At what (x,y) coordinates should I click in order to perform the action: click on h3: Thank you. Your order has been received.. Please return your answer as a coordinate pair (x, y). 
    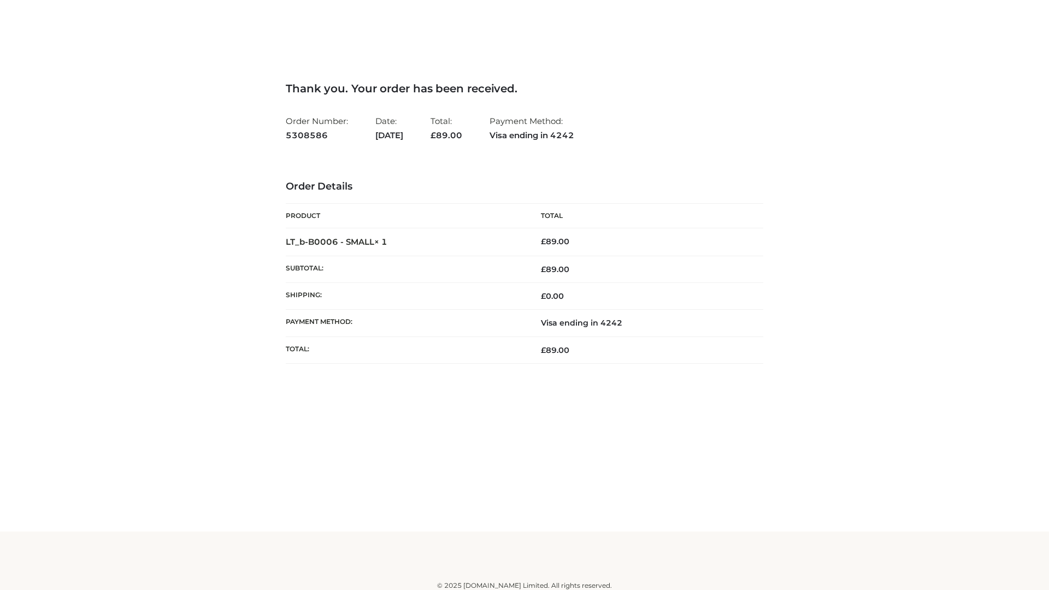
    Looking at the image, I should click on (525, 89).